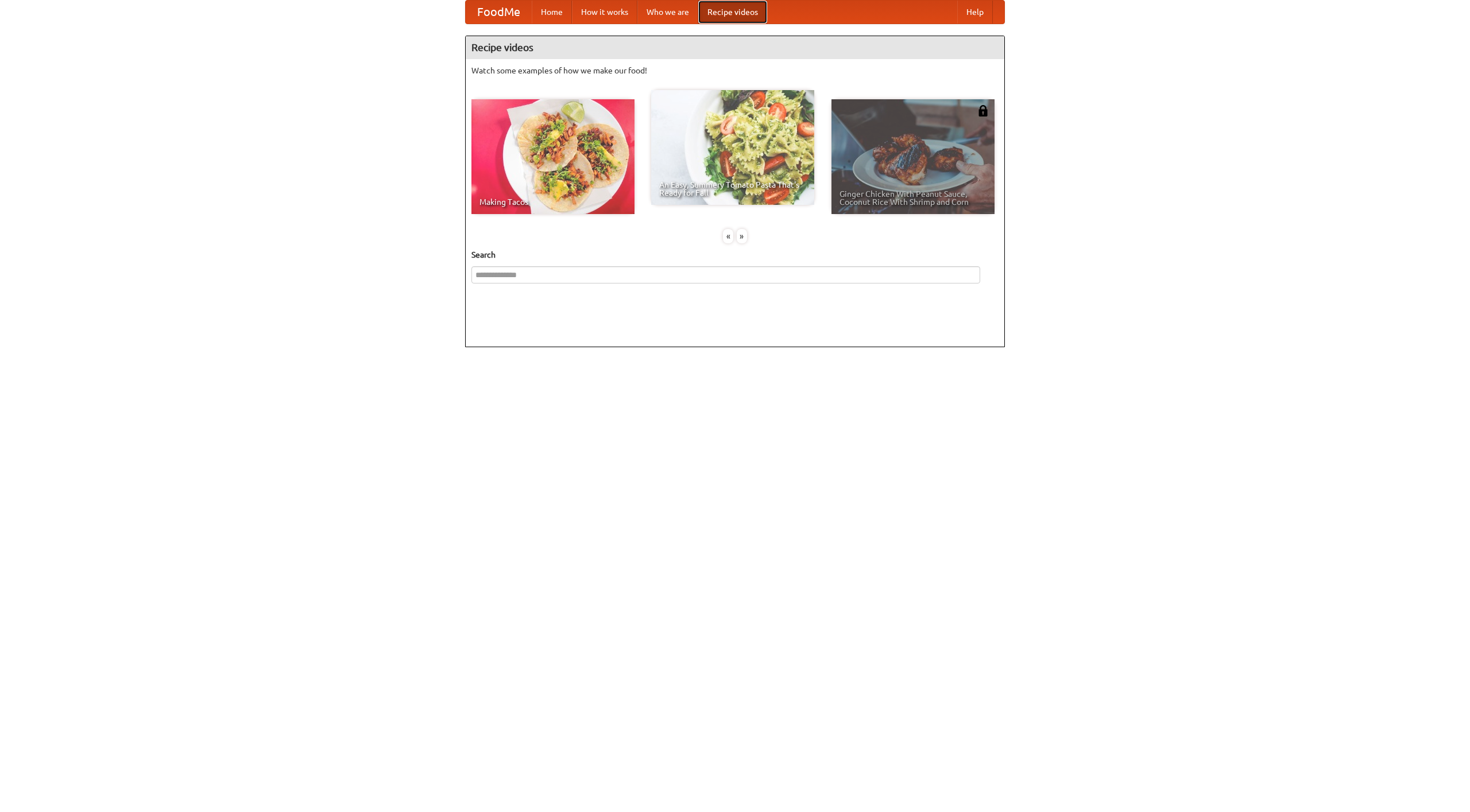  I want to click on a: Recipe videos, so click(733, 12).